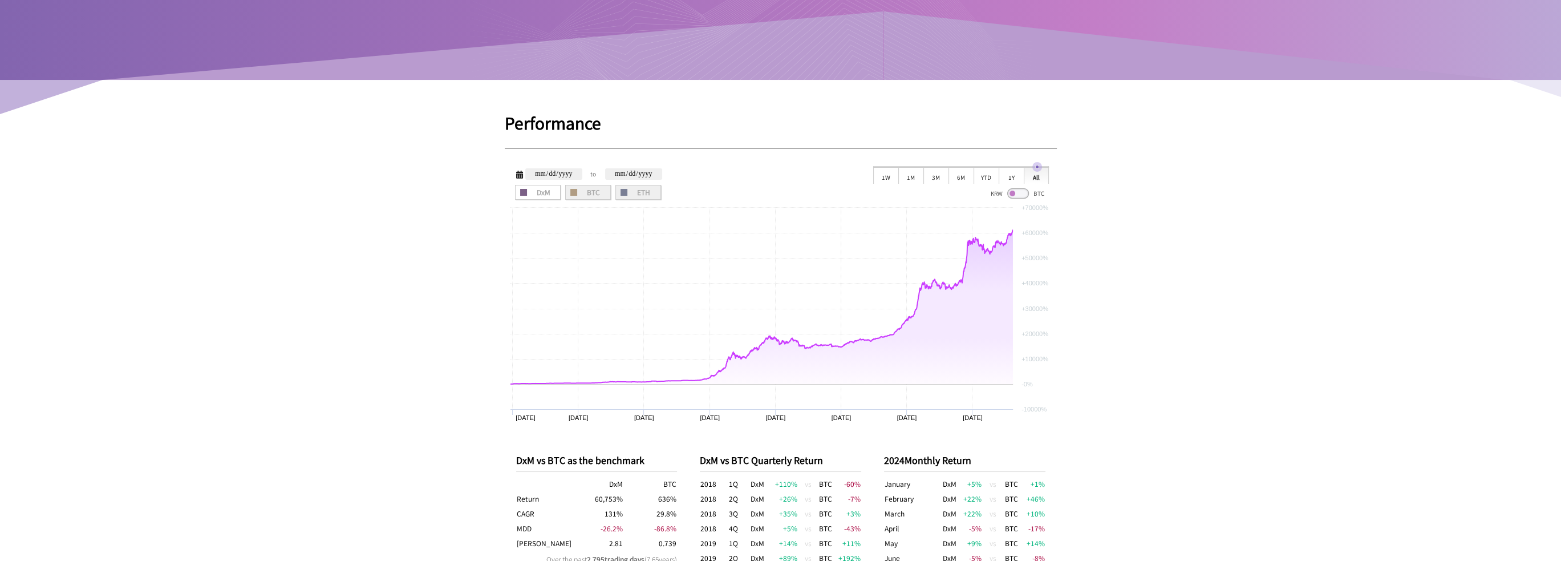 The image size is (1561, 561). Describe the element at coordinates (597, 484) in the screenshot. I see `th: DxM` at that location.